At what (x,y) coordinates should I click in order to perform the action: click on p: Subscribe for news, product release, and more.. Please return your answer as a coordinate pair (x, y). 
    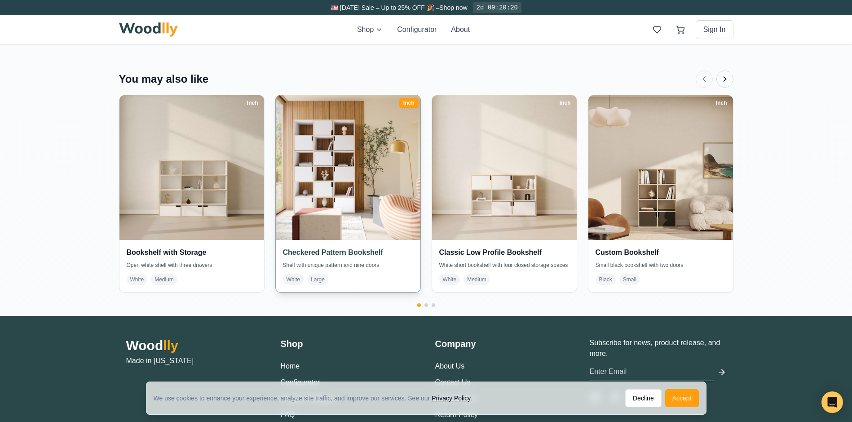
    Looking at the image, I should click on (658, 348).